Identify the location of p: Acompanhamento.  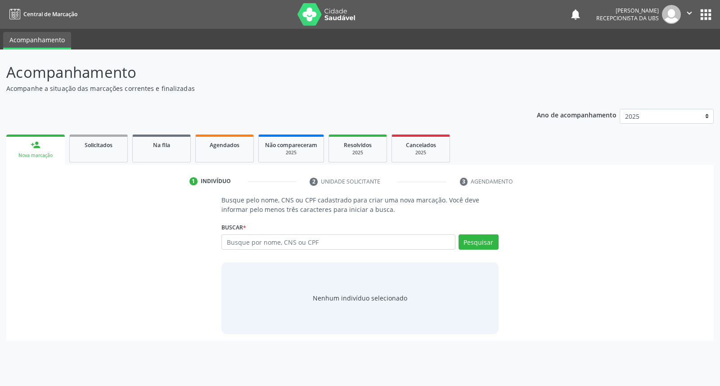
(254, 72).